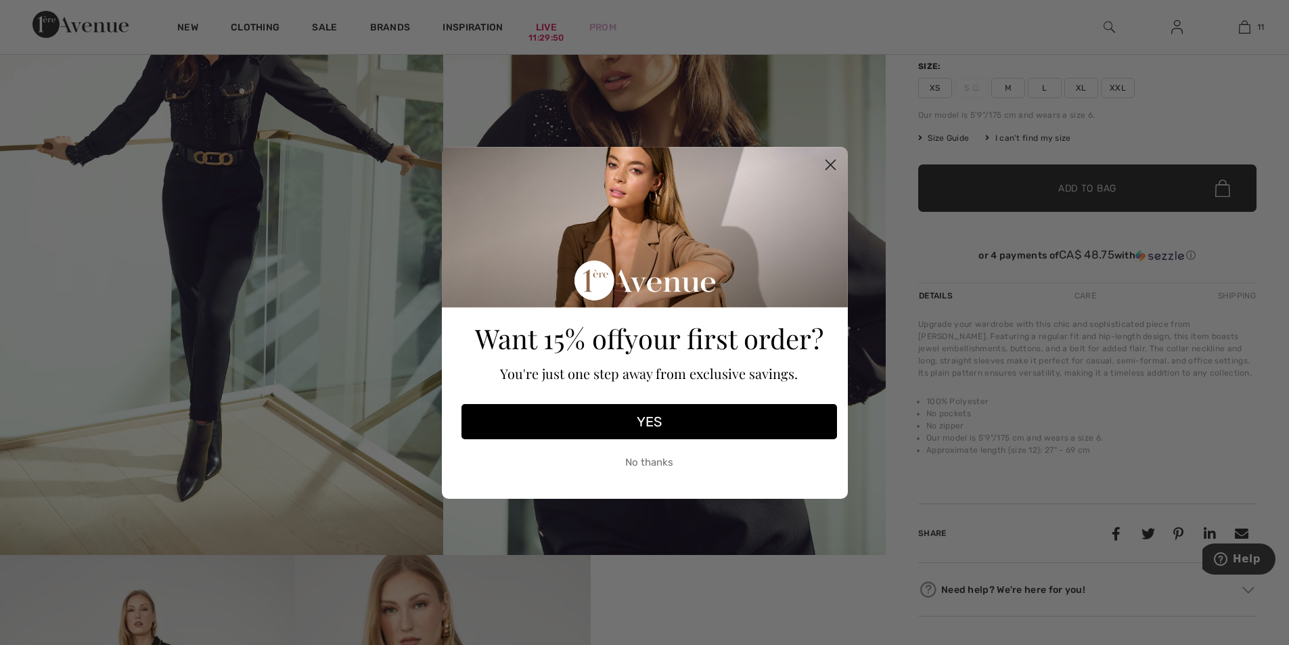 The width and height of the screenshot is (1289, 645). What do you see at coordinates (649, 422) in the screenshot?
I see `button: YES` at bounding box center [649, 422].